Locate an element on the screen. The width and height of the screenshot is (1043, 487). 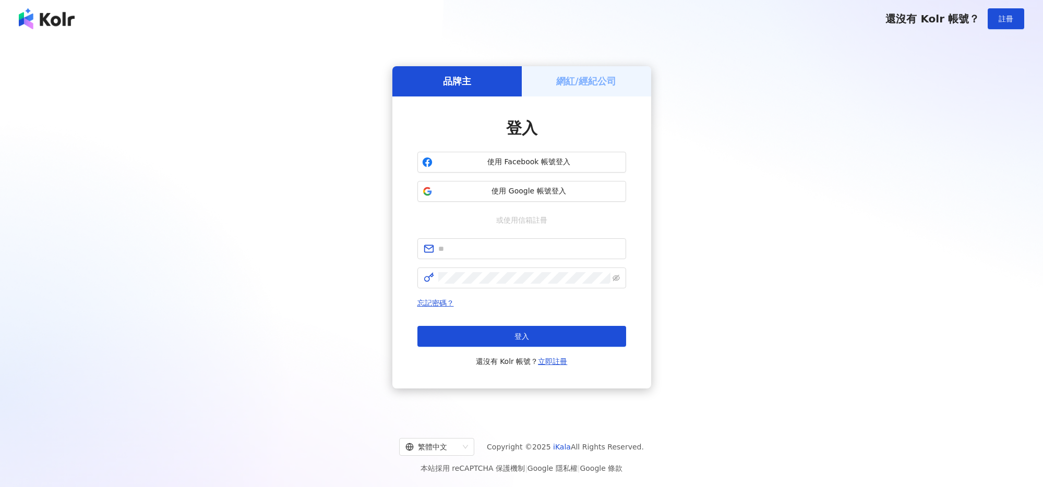
span: 或使用信箱註冊 is located at coordinates (522, 220).